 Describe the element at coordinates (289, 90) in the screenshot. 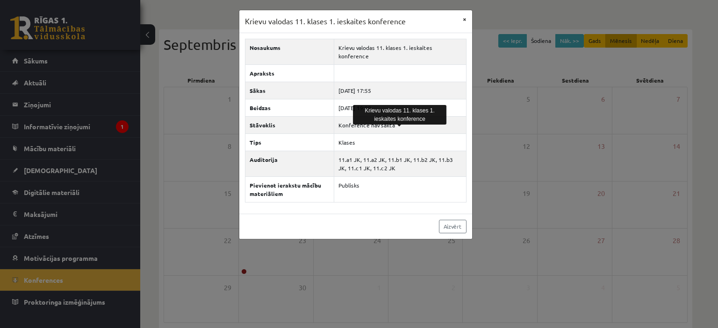

I see `th: Sākas` at that location.